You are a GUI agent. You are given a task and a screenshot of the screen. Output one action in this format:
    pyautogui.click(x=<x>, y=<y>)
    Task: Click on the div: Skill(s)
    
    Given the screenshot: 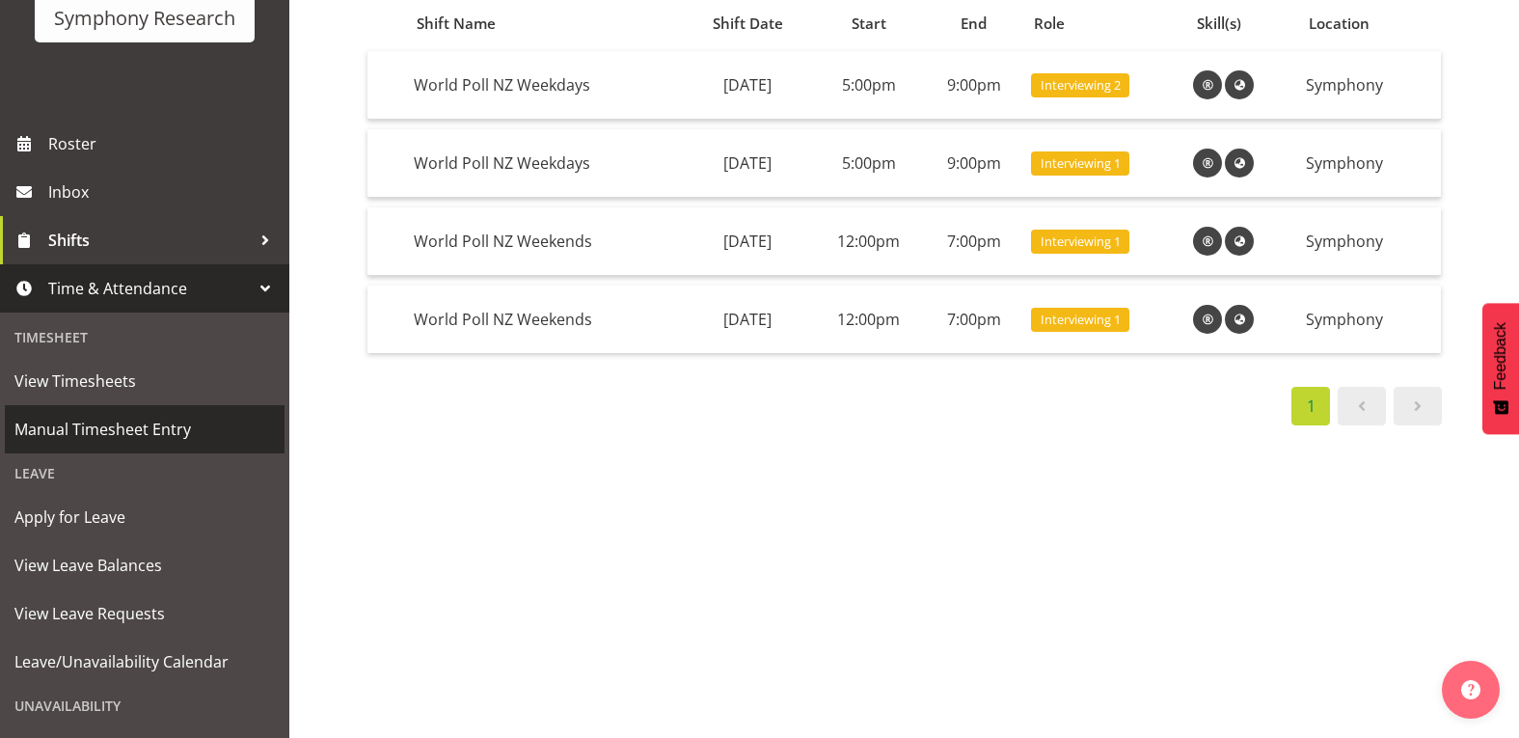 What is the action you would take?
    pyautogui.click(x=1242, y=23)
    